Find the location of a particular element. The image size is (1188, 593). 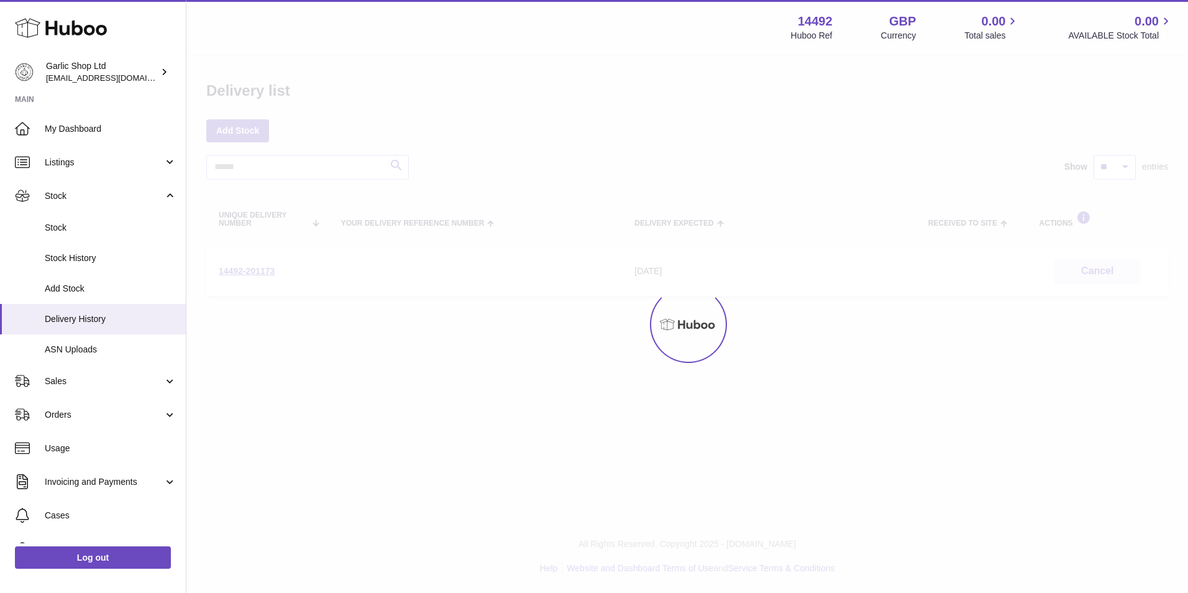

strong: 14492 is located at coordinates (815, 21).